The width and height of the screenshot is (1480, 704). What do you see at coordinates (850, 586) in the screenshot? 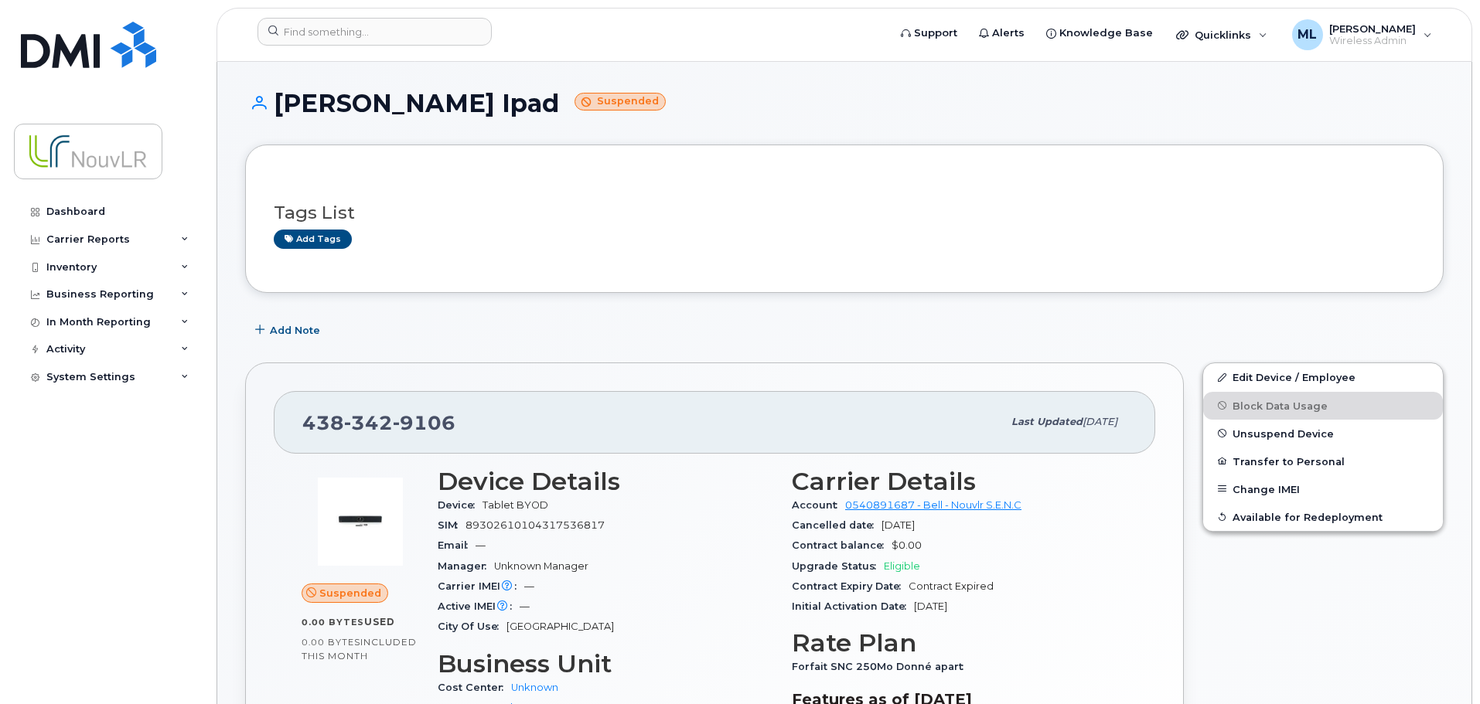
I see `span: Contract Expiry Date` at bounding box center [850, 586].